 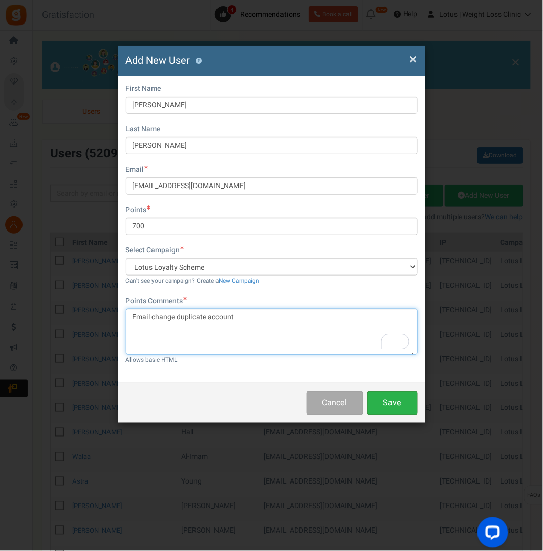 What do you see at coordinates (143, 129) in the screenshot?
I see `label: Last Name` at bounding box center [143, 129].